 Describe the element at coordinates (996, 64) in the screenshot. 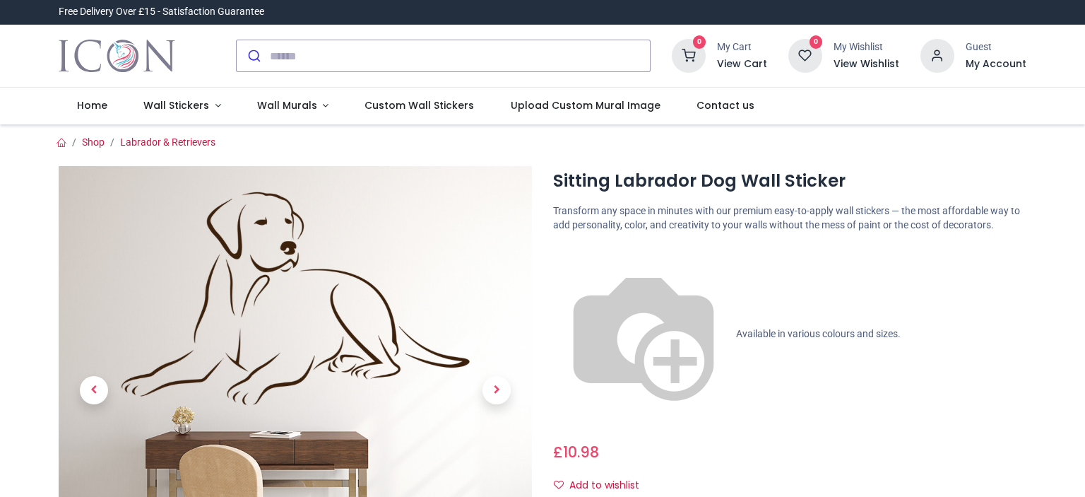

I see `h6: My Account` at that location.